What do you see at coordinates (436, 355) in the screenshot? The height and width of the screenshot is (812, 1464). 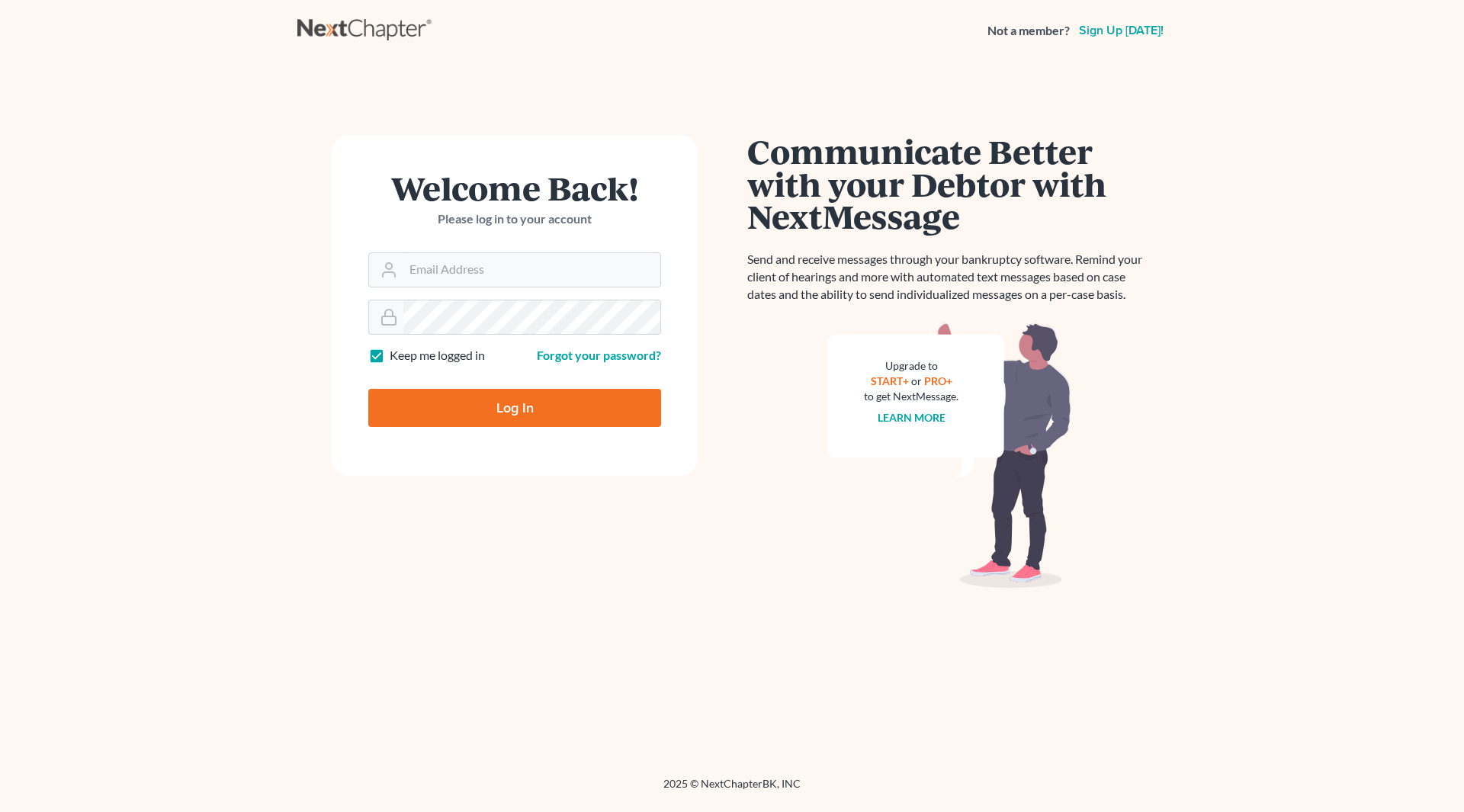 I see `label: Keep me logged in` at bounding box center [436, 355].